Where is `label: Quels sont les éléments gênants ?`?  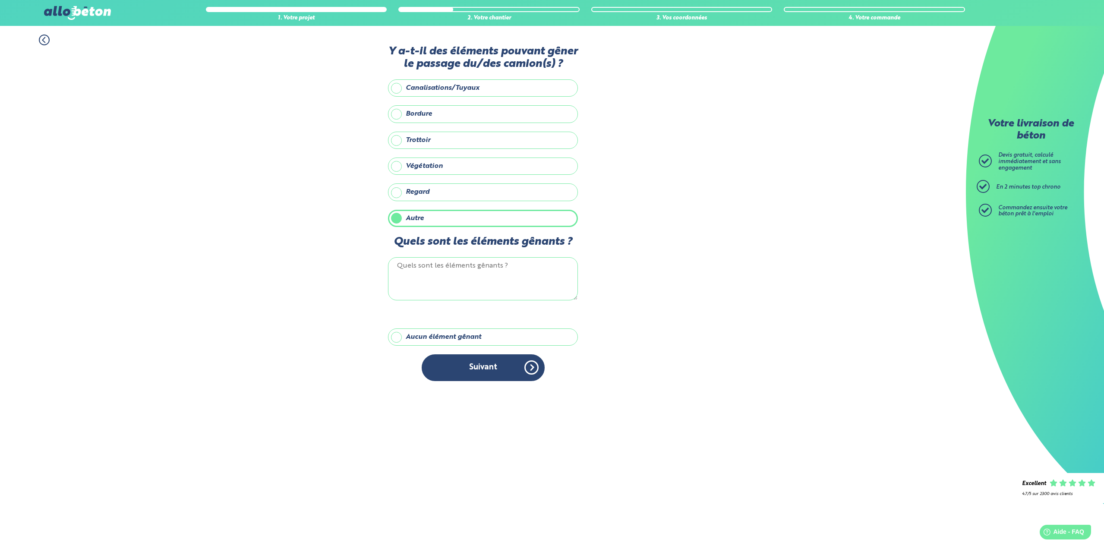
label: Quels sont les éléments gênants ? is located at coordinates (483, 242).